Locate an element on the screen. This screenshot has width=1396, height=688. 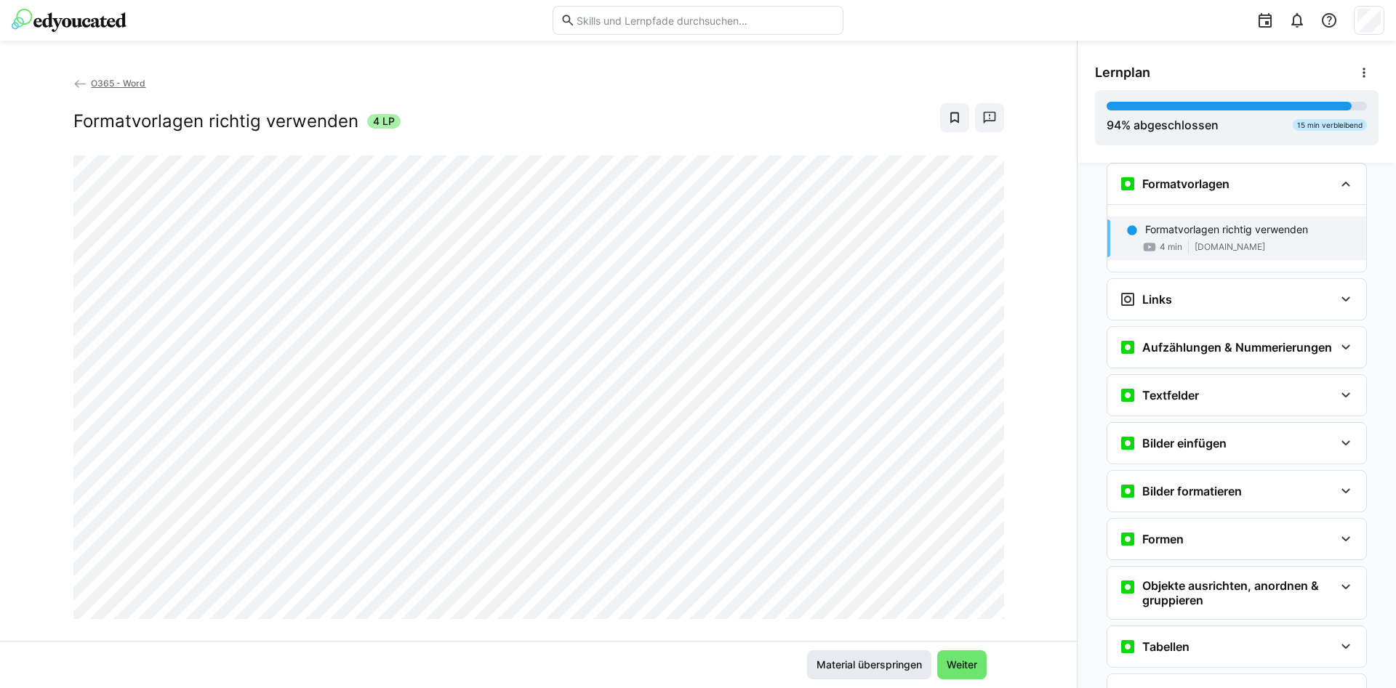
div: % abgeschlossen is located at coordinates (1162, 125).